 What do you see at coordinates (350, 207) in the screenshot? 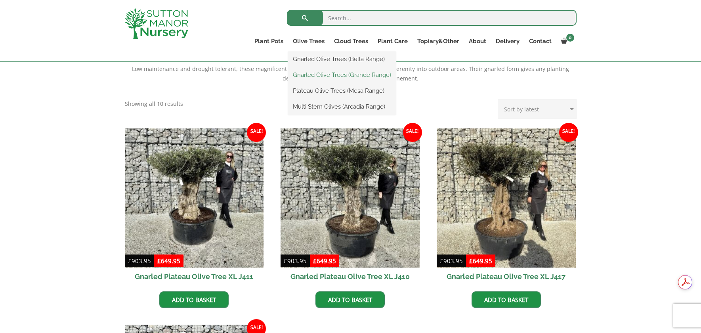
I see `a: Sale! Gnarled Plateau Olive Tree XL J410` at bounding box center [350, 207].